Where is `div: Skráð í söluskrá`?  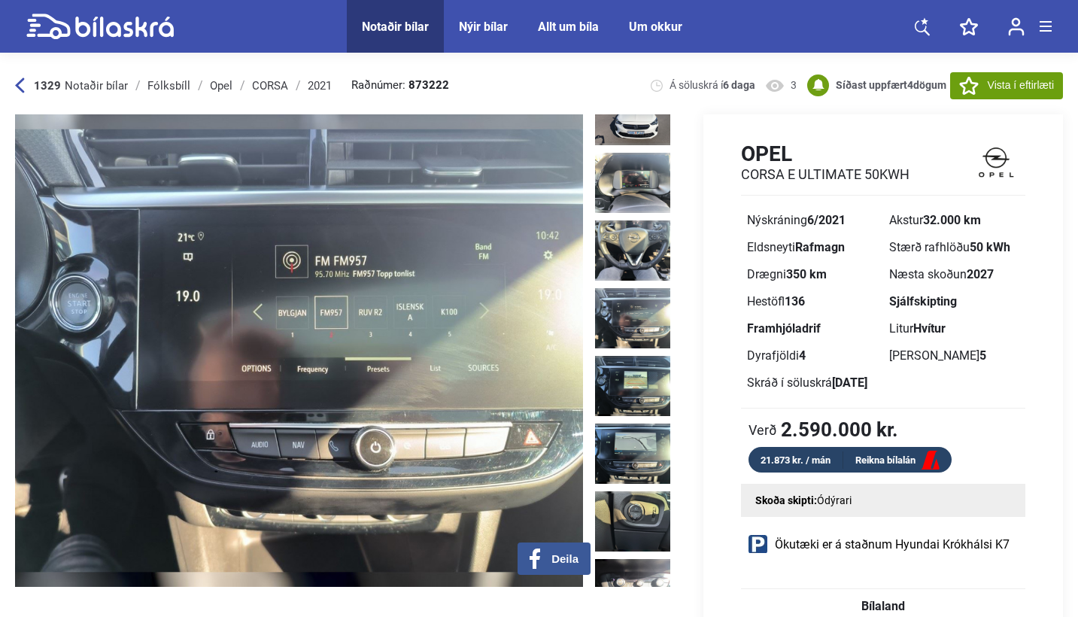 div: Skráð í söluskrá is located at coordinates (812, 383).